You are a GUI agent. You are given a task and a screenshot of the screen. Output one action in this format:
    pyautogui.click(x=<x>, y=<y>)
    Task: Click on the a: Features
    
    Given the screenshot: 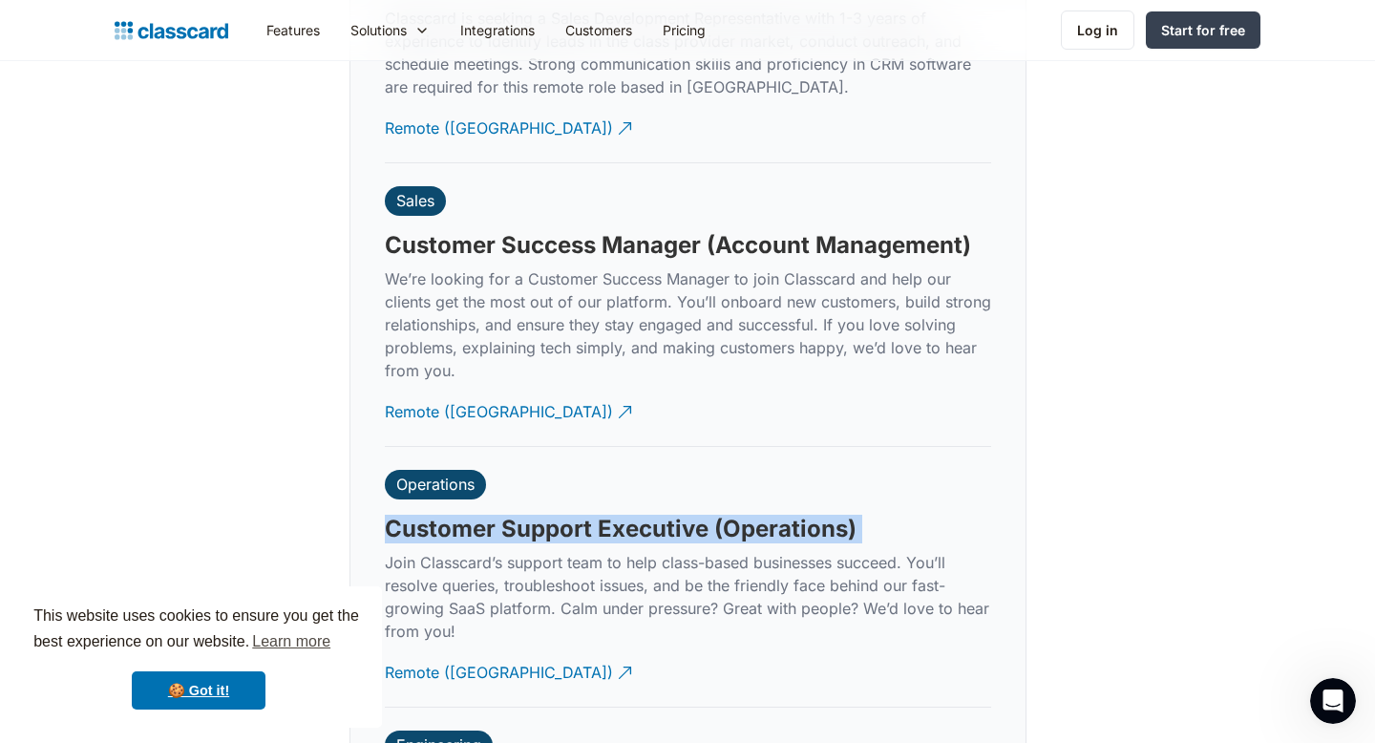 What is the action you would take?
    pyautogui.click(x=293, y=30)
    